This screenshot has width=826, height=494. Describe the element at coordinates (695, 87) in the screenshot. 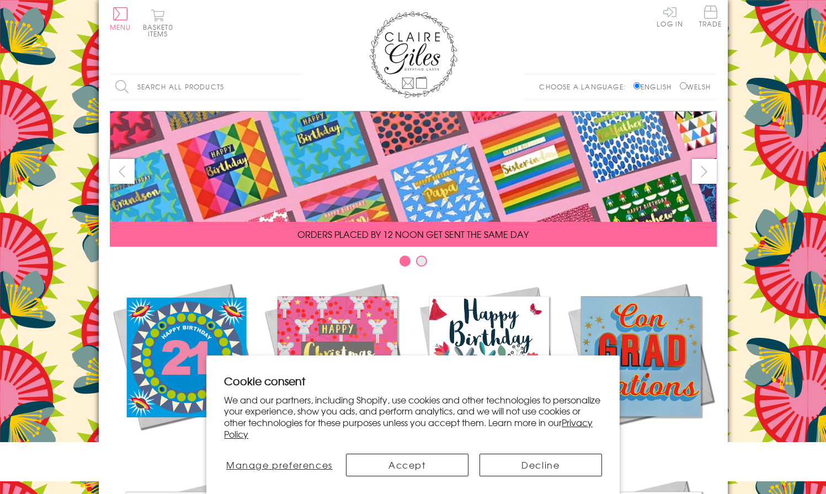

I see `label: Welsh` at that location.